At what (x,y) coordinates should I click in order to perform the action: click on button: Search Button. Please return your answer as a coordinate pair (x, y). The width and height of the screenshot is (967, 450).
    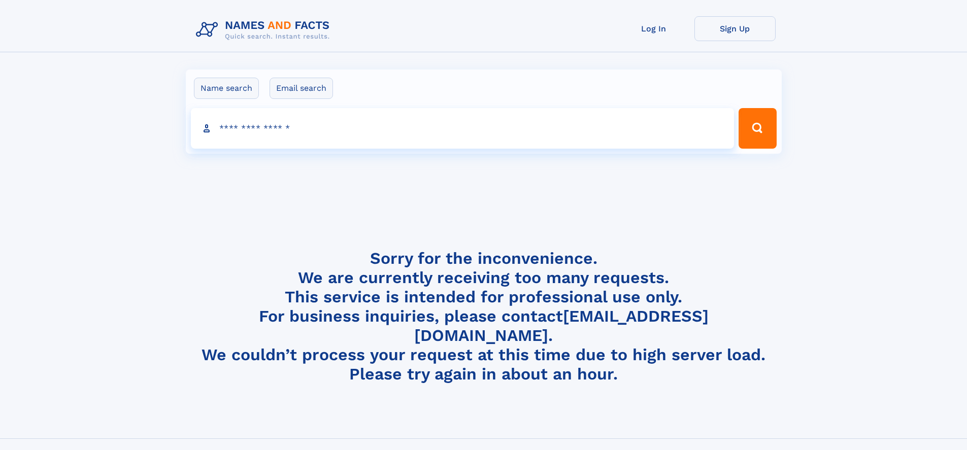
    Looking at the image, I should click on (757, 128).